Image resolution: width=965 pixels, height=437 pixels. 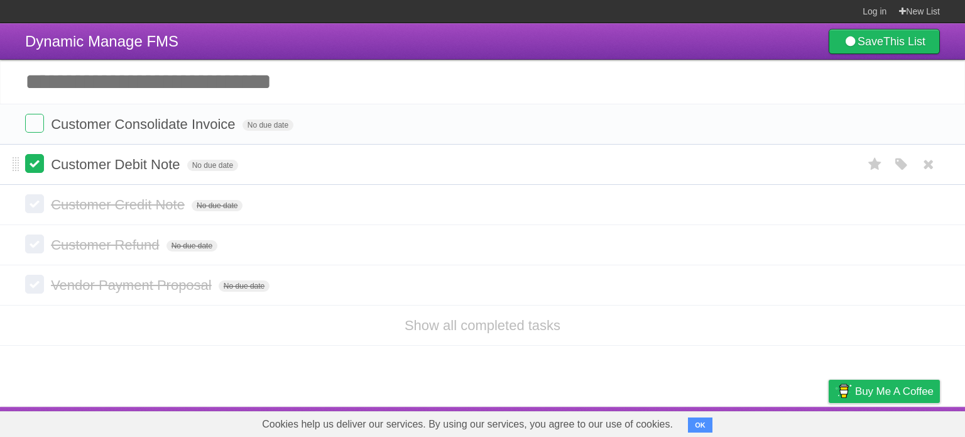 What do you see at coordinates (894, 391) in the screenshot?
I see `span: Buy me a coffee` at bounding box center [894, 391].